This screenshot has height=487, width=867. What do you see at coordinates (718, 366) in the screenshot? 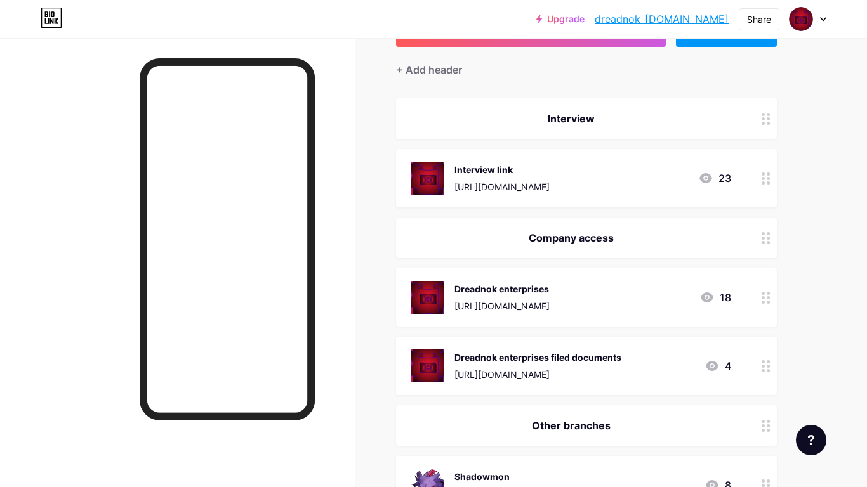
I see `div: 4` at bounding box center [718, 366].